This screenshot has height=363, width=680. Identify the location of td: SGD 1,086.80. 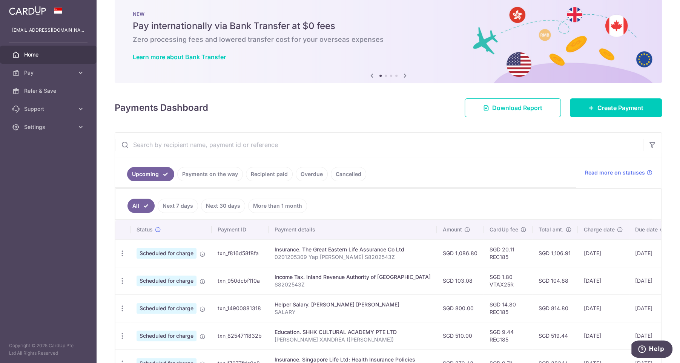
(460, 253).